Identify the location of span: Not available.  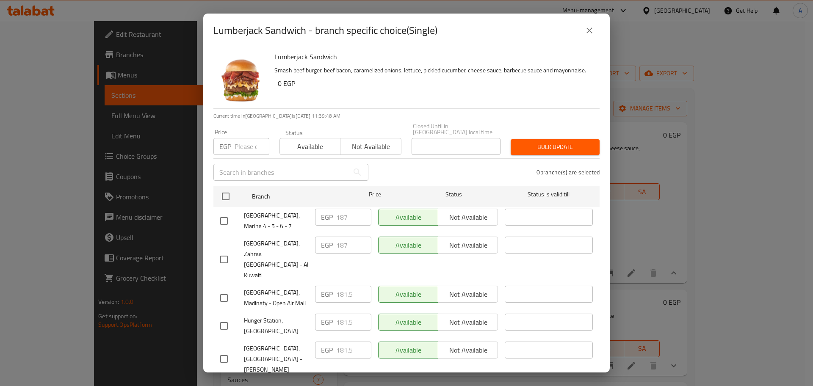
(370, 146).